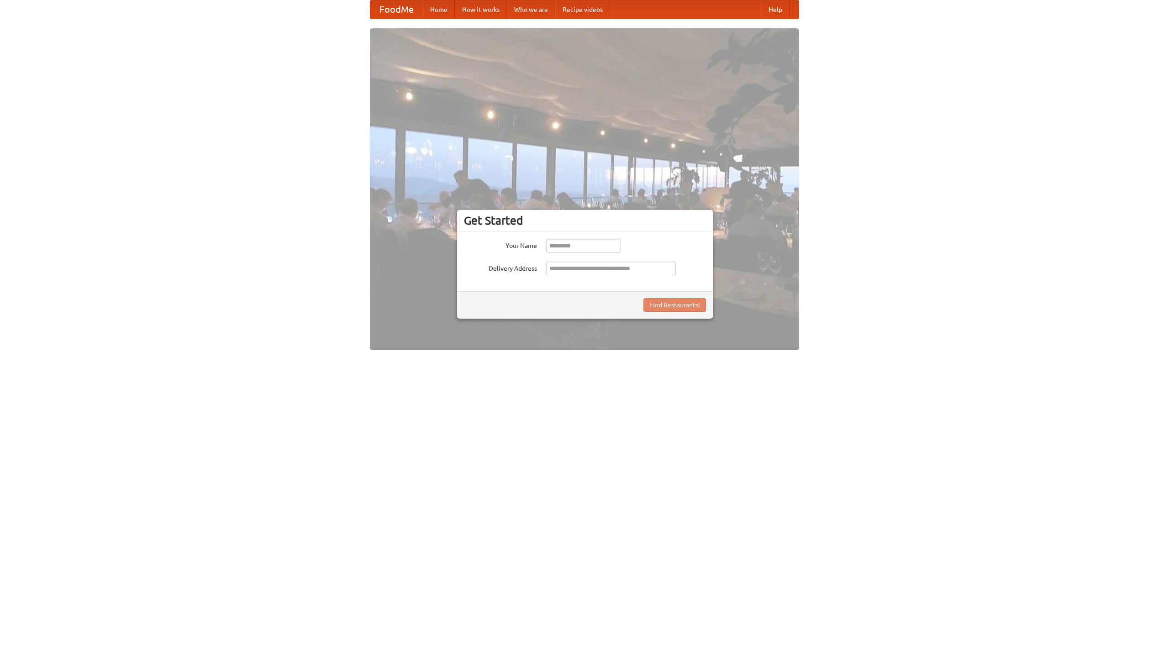 The image size is (1169, 646). What do you see at coordinates (583, 10) in the screenshot?
I see `a: Recipe videos` at bounding box center [583, 10].